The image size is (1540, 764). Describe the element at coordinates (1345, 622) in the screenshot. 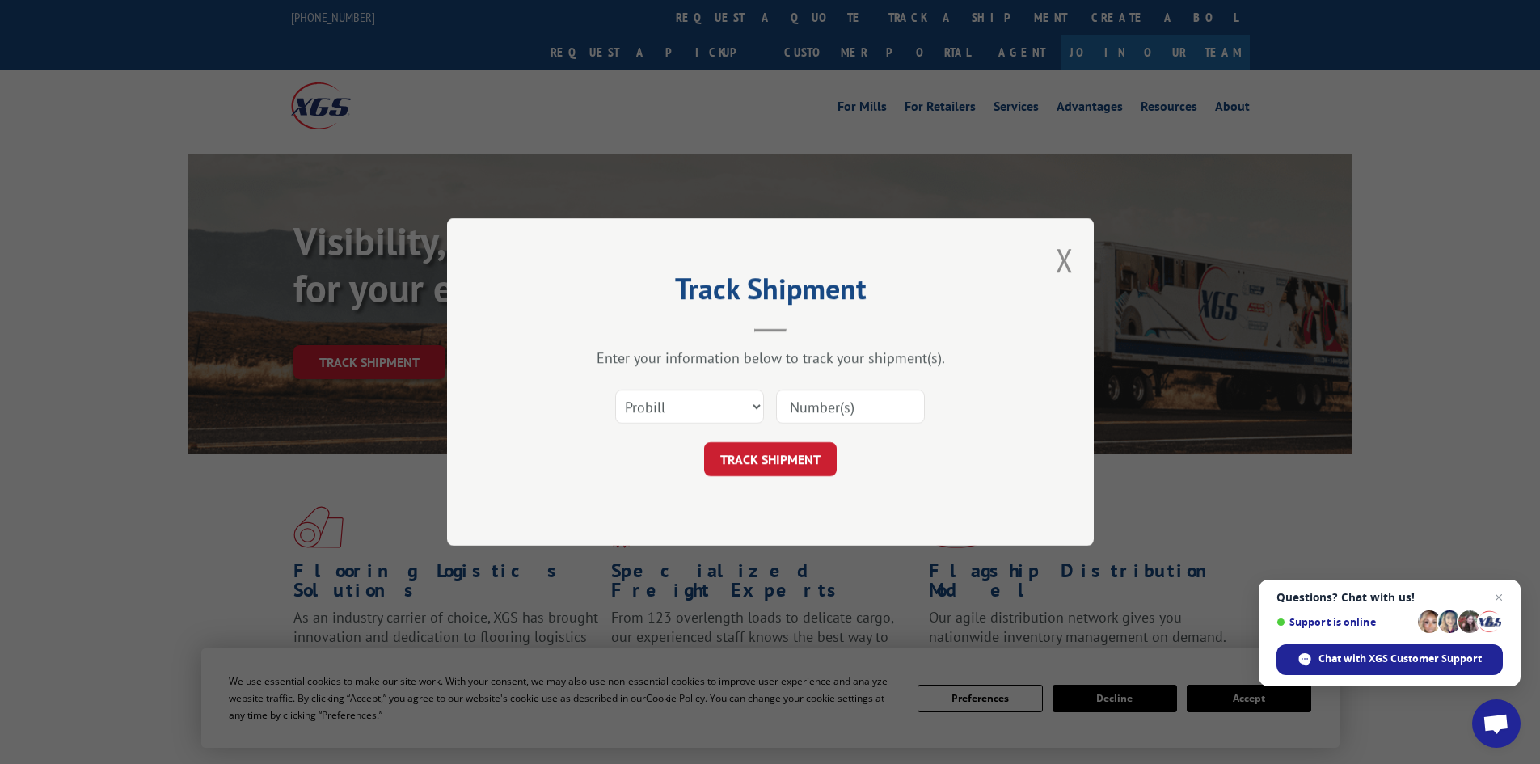

I see `span: Support is online` at that location.